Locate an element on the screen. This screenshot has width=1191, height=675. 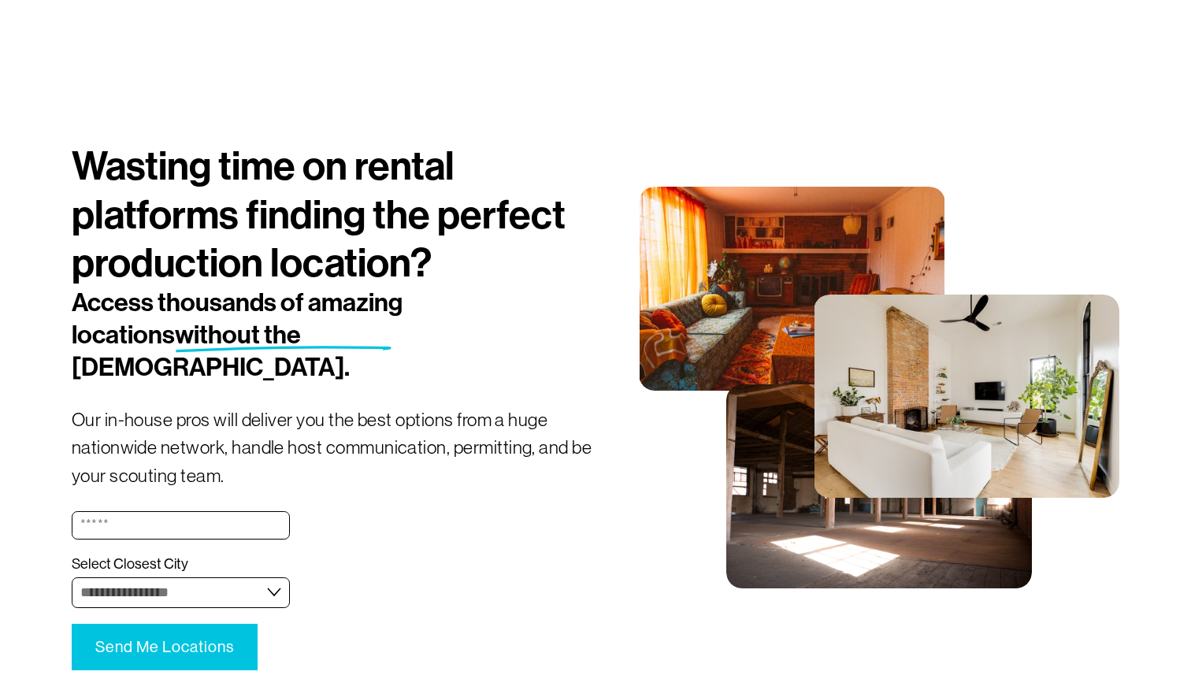
h1: Wasting time on rental platforms finding the perfect production location? is located at coordinates (333, 214).